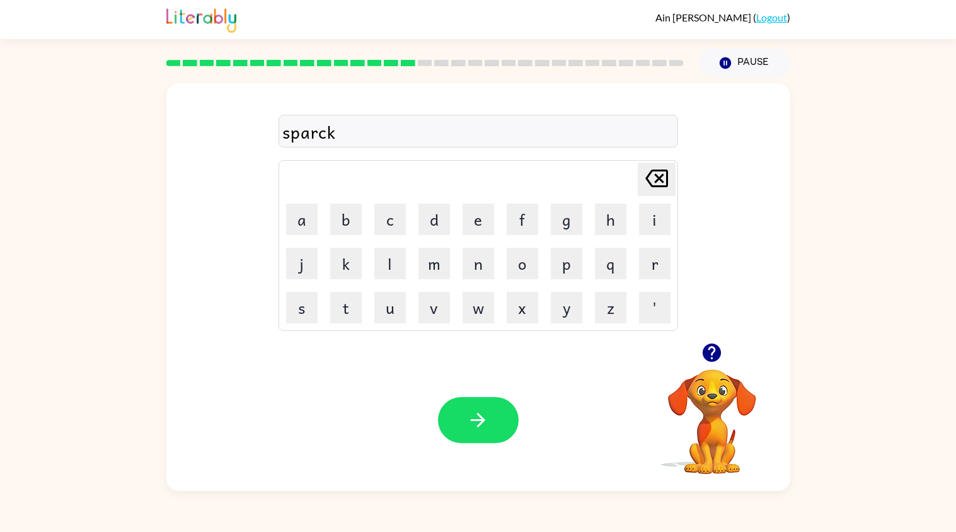 The height and width of the screenshot is (532, 956). Describe the element at coordinates (434, 307) in the screenshot. I see `button: v` at that location.